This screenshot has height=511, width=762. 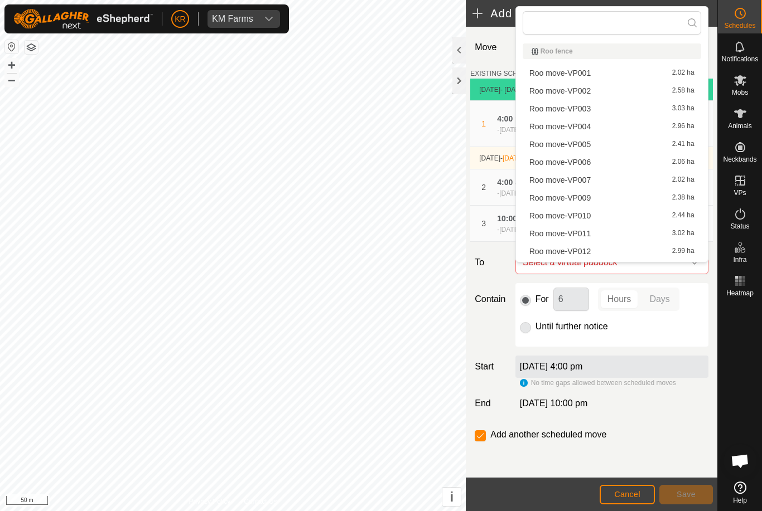 I want to click on a: Contact Us, so click(x=260, y=502).